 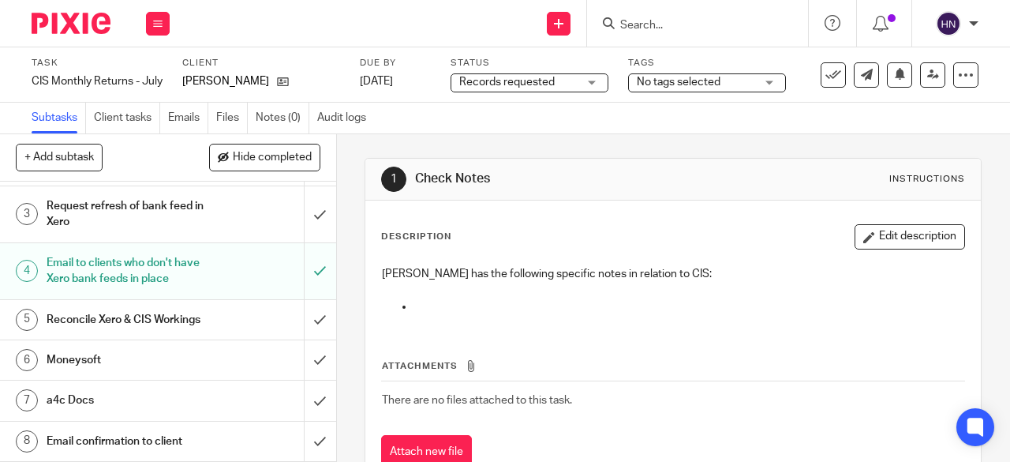 What do you see at coordinates (27, 441) in the screenshot?
I see `div: 8` at bounding box center [27, 441].